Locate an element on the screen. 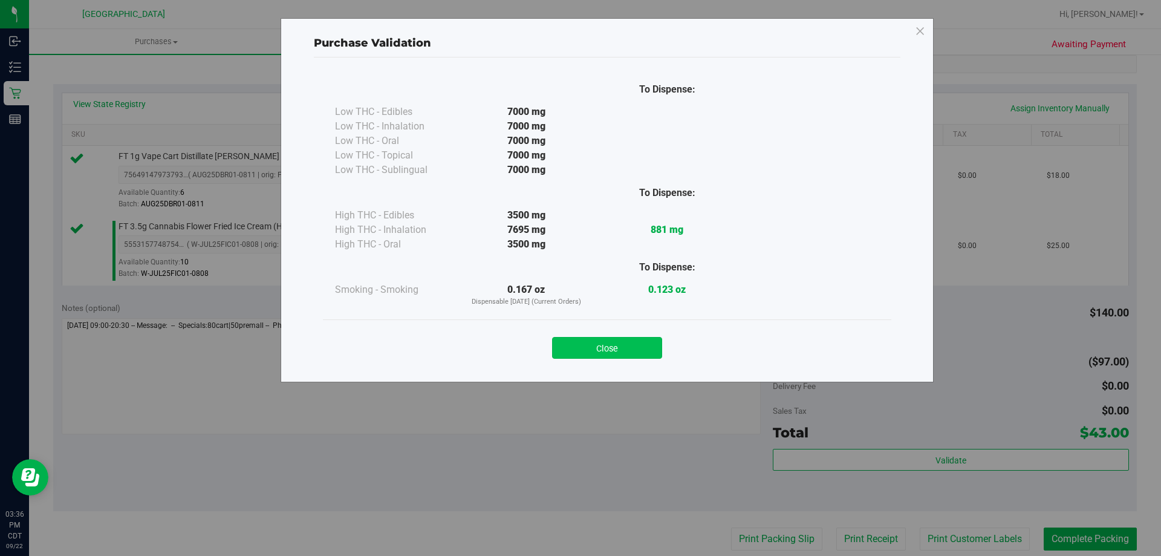 The width and height of the screenshot is (1161, 556). div: High THC - Inhalation is located at coordinates (395, 230).